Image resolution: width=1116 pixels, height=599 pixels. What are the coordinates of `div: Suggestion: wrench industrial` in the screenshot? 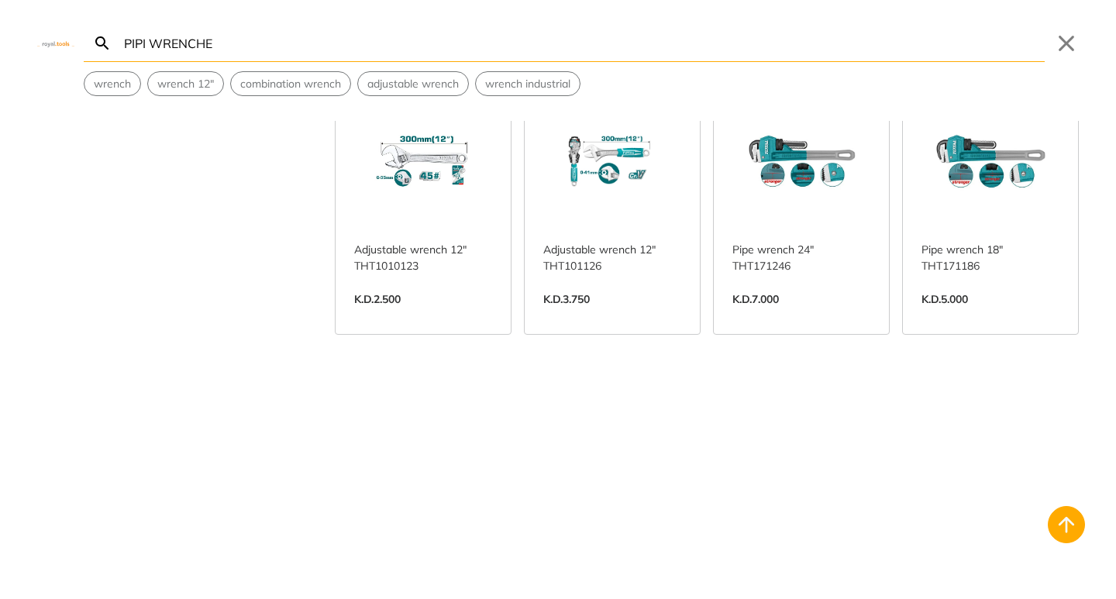 It's located at (528, 84).